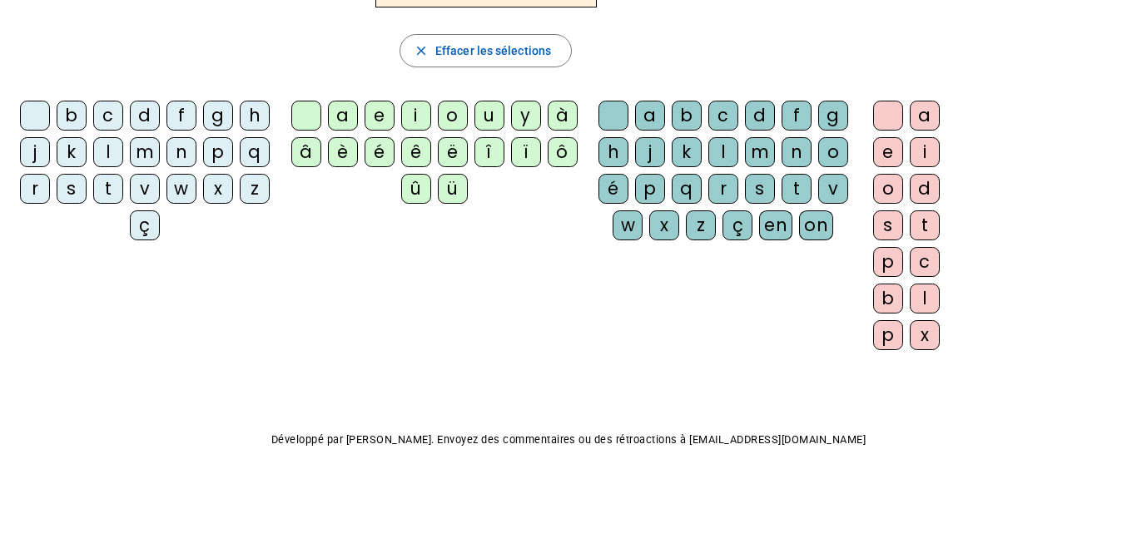 The width and height of the screenshot is (1137, 538). I want to click on div: â, so click(306, 152).